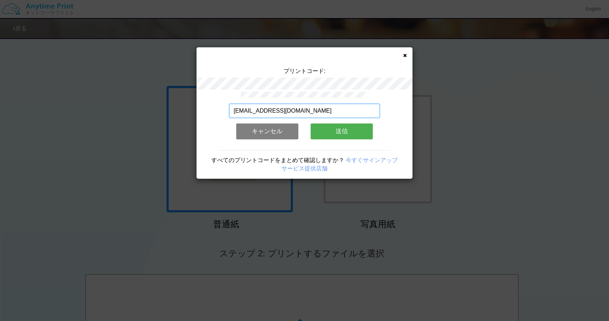  What do you see at coordinates (342, 131) in the screenshot?
I see `button: 送信` at bounding box center [342, 131].